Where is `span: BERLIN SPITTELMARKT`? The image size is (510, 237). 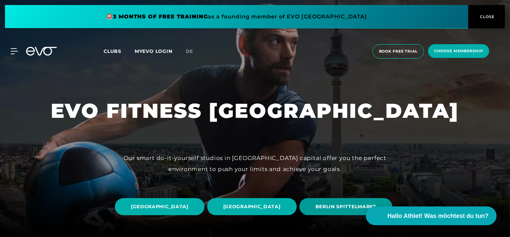 span: BERLIN SPITTELMARKT is located at coordinates (346, 206).